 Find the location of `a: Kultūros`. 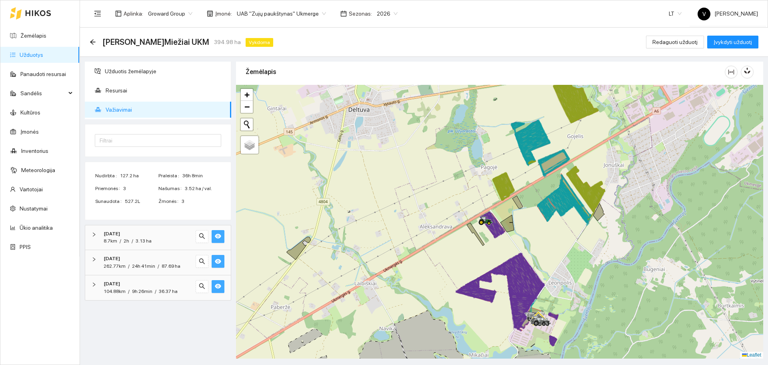

a: Kultūros is located at coordinates (30, 112).